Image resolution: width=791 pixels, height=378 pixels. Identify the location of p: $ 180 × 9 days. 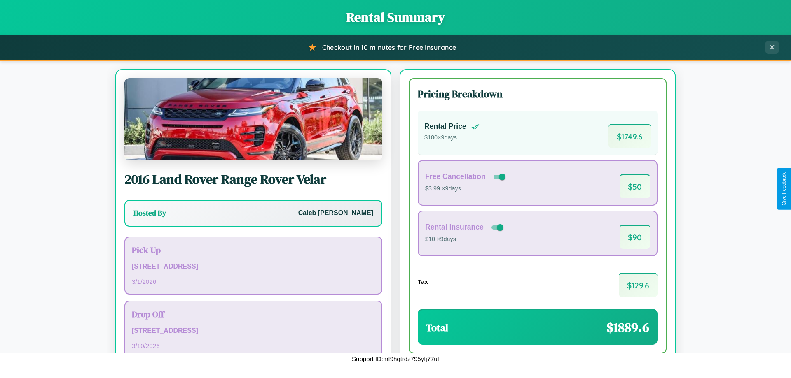
(452, 138).